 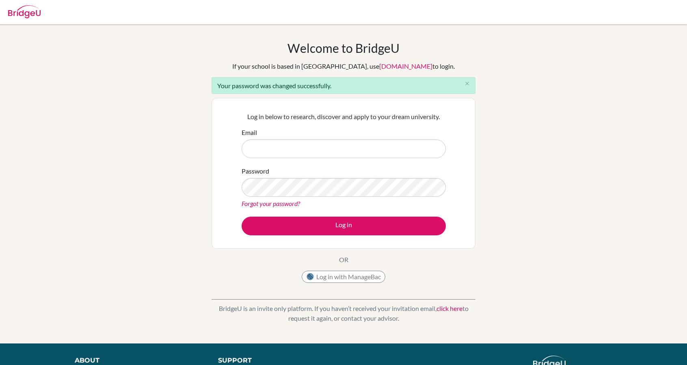 I want to click on label: Password, so click(x=255, y=171).